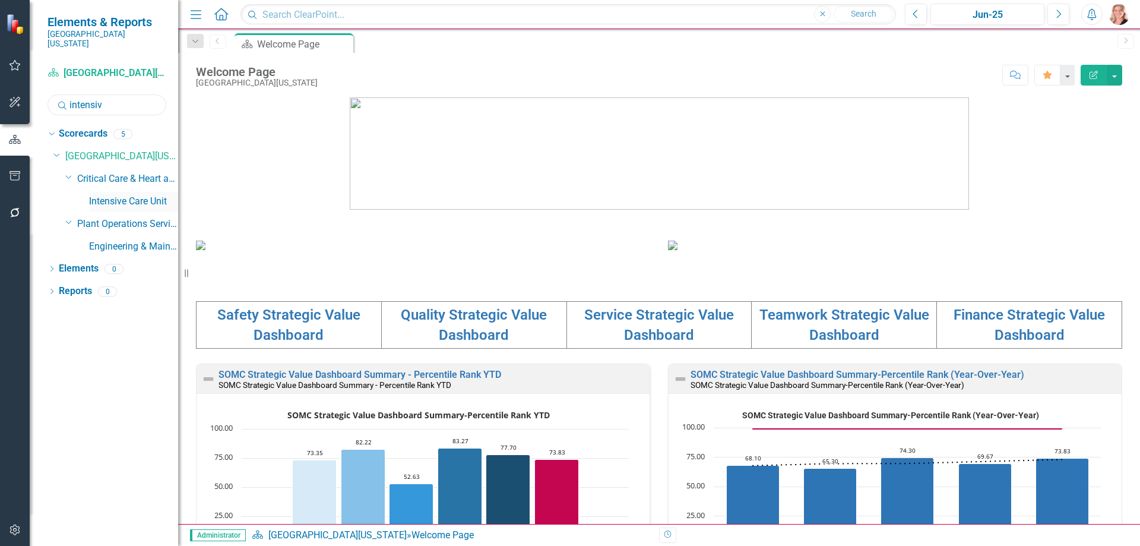 The height and width of the screenshot is (546, 1140). Describe the element at coordinates (460, 497) in the screenshot. I see `path: FY2025, 83.27. Teamwork.` at that location.